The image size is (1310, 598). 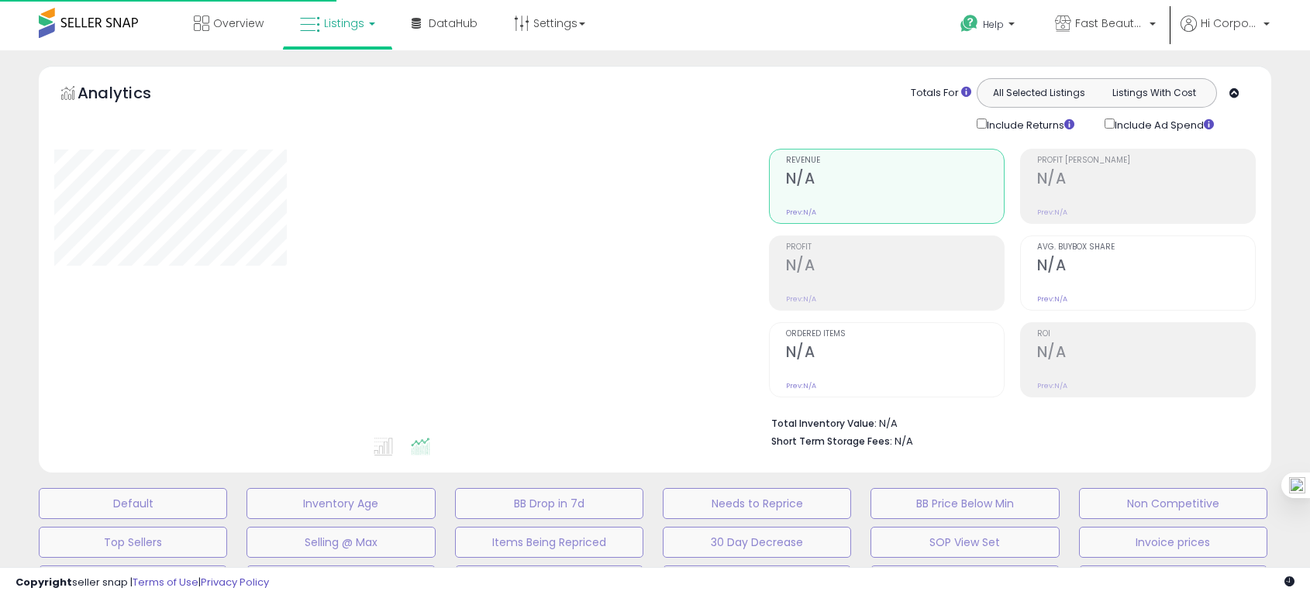 What do you see at coordinates (1154, 93) in the screenshot?
I see `button: Listings With Cost` at bounding box center [1154, 93].